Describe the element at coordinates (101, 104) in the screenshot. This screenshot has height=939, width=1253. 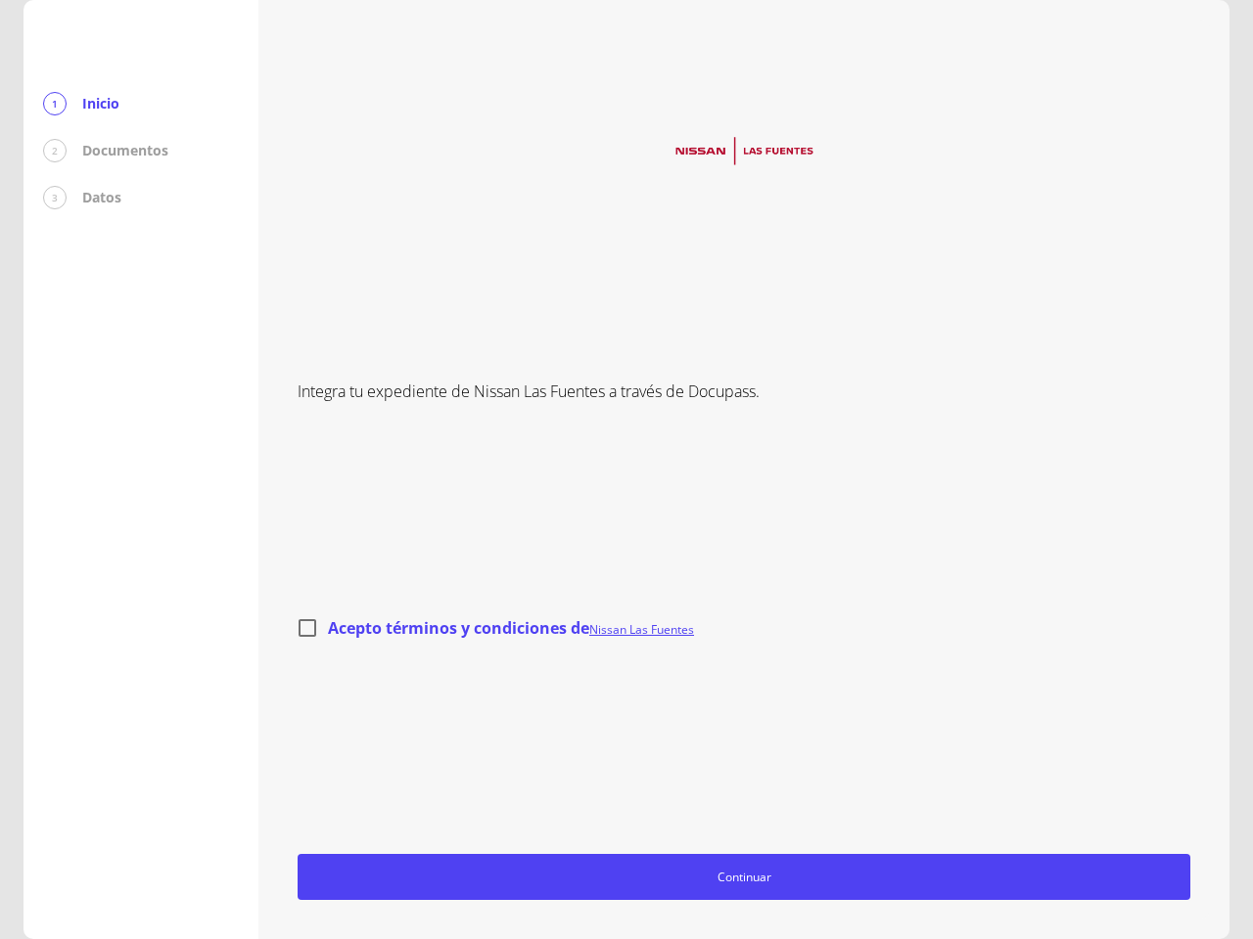
I see `p: Inicio` at that location.